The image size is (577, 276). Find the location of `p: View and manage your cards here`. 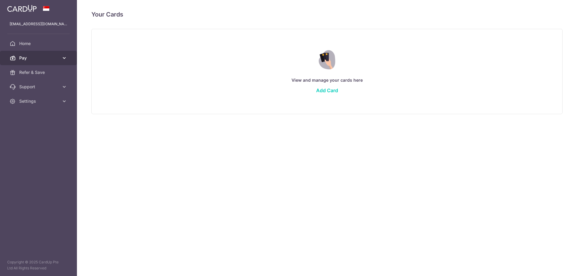

p: View and manage your cards here is located at coordinates (327, 80).